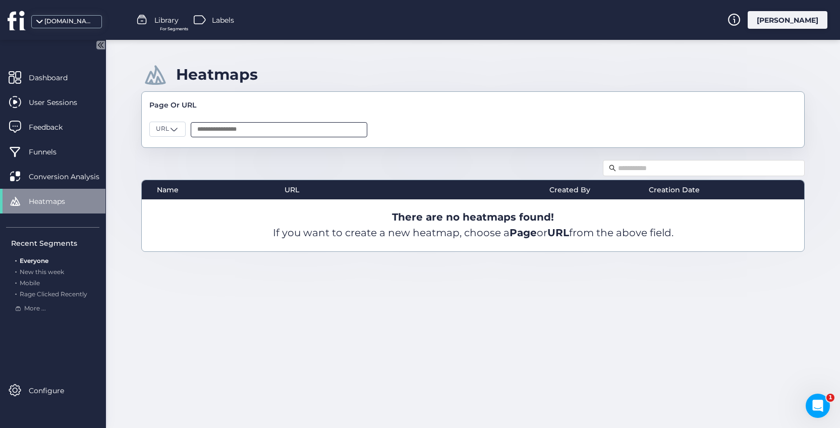 Image resolution: width=840 pixels, height=428 pixels. What do you see at coordinates (34, 260) in the screenshot?
I see `span: Everyone` at bounding box center [34, 260].